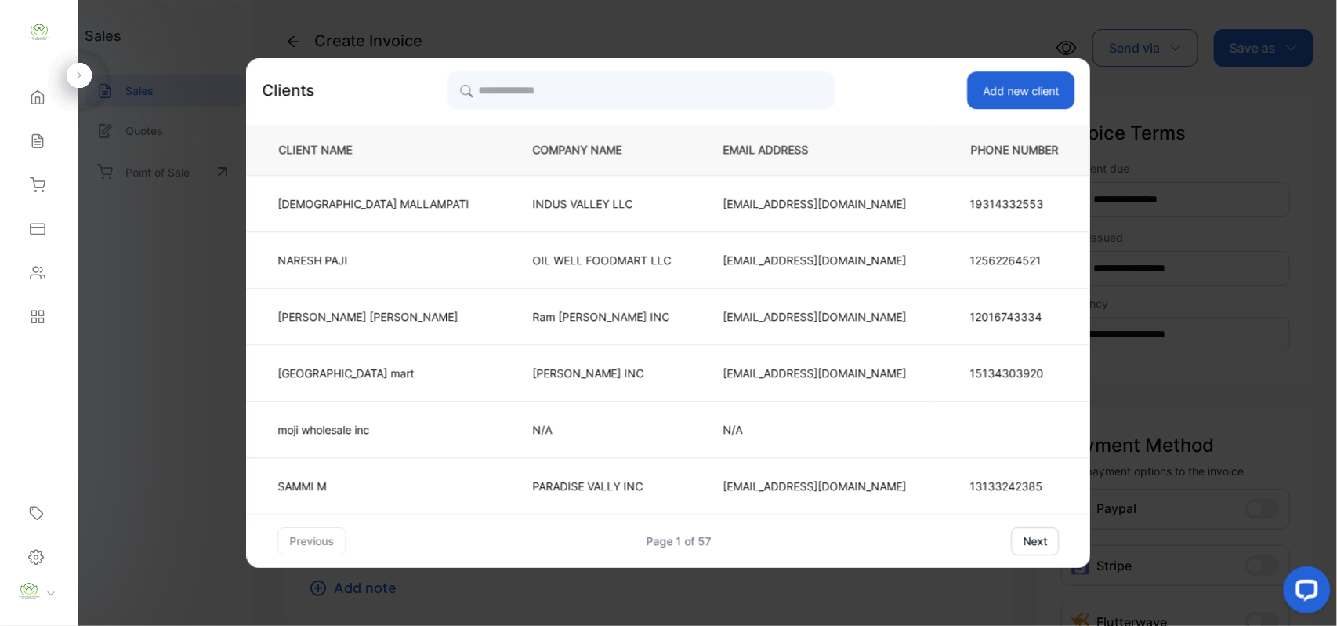 This screenshot has width=1337, height=626. Describe the element at coordinates (1012, 150) in the screenshot. I see `p: PHONE NUMBER` at that location.